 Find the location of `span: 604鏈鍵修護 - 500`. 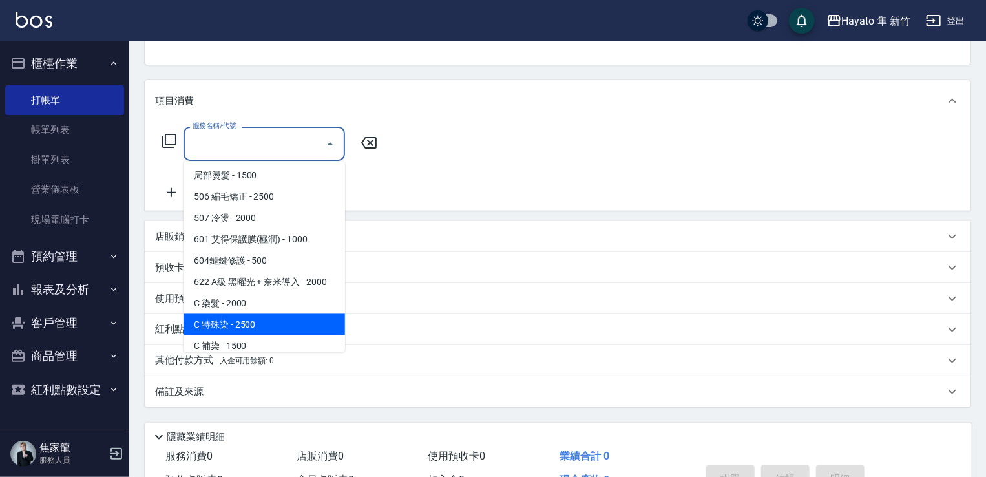

span: 604鏈鍵修護 - 500 is located at coordinates (264, 260).